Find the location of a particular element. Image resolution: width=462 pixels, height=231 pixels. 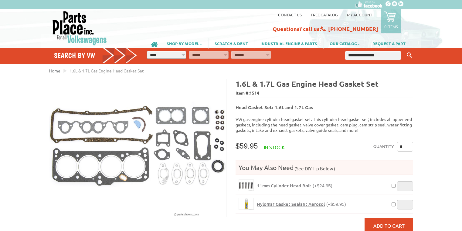

a: INDUSTRIAL ENGINE & PARTS is located at coordinates (289, 43).